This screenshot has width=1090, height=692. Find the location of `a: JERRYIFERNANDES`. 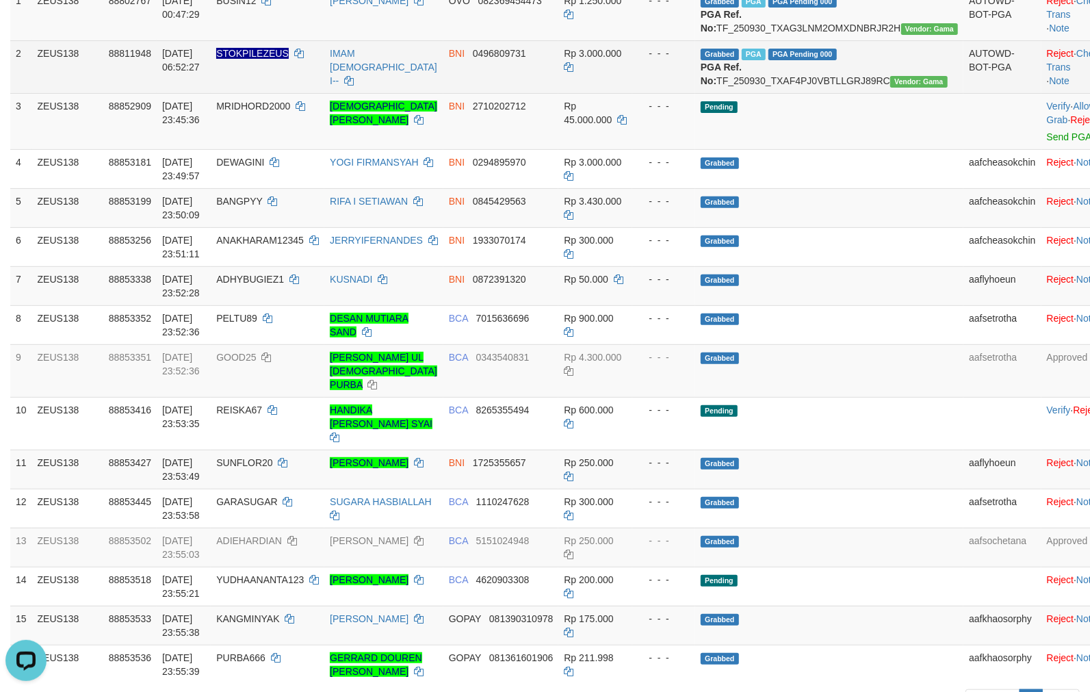

a: JERRYIFERNANDES is located at coordinates (376, 240).